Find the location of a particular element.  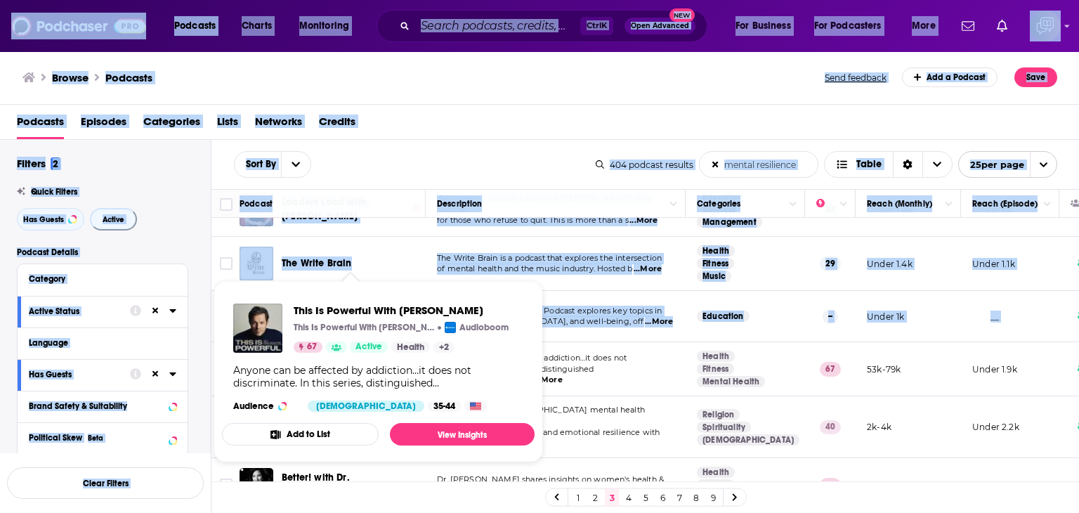

span: for those who refuse to quit. This is more than a s is located at coordinates (532, 220).